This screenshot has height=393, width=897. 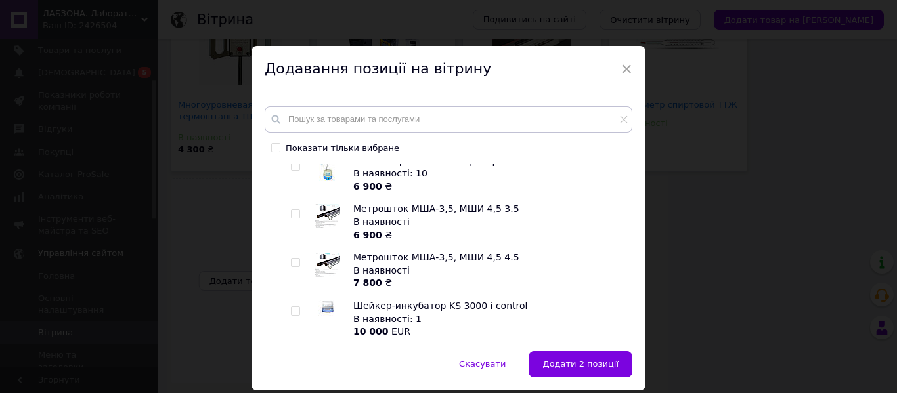 What do you see at coordinates (368, 283) in the screenshot?
I see `b: 7 800` at bounding box center [368, 283].